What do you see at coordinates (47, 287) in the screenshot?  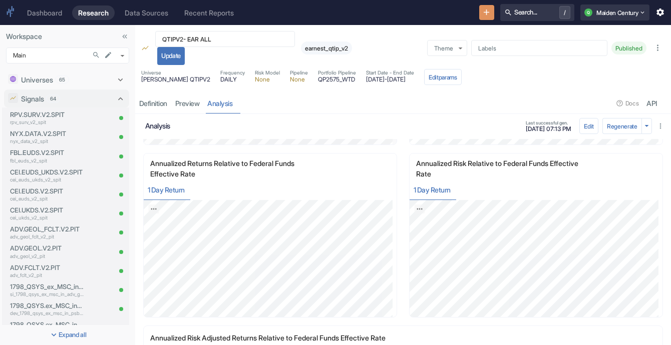 I see `p: 1798_QSYS_ex_MSC_in_ADV_GEOL.V2.PIT` at bounding box center [47, 287].